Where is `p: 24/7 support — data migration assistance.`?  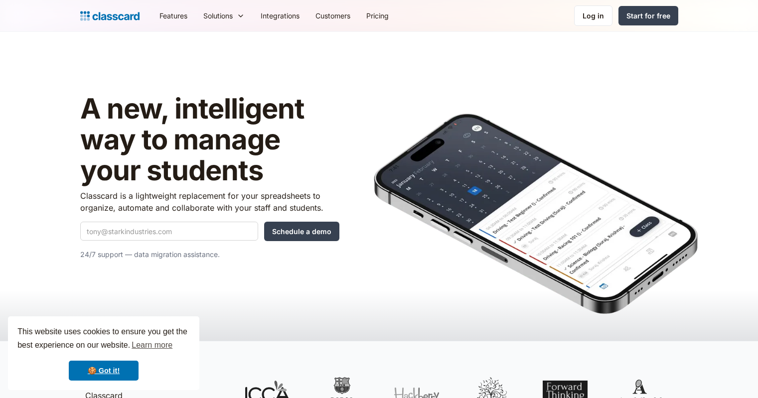 p: 24/7 support — data migration assistance. is located at coordinates (210, 255).